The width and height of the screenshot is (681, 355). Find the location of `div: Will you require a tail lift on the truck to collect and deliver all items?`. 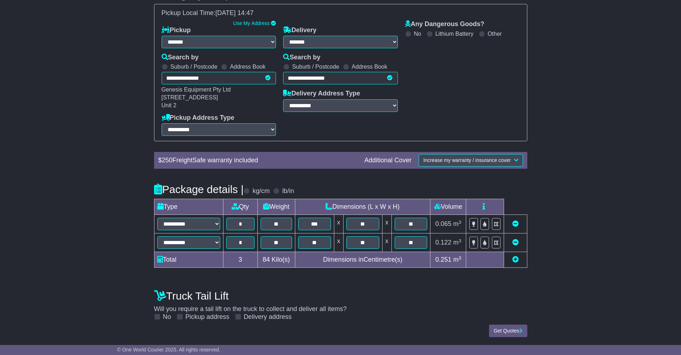

div: Will you require a tail lift on the truck to collect and deliver all items? is located at coordinates (341, 304).